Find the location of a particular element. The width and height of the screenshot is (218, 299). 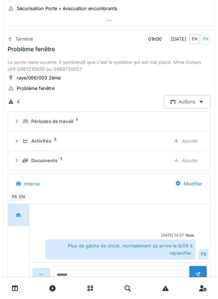

summary: Activités2Ajouter is located at coordinates (109, 141).